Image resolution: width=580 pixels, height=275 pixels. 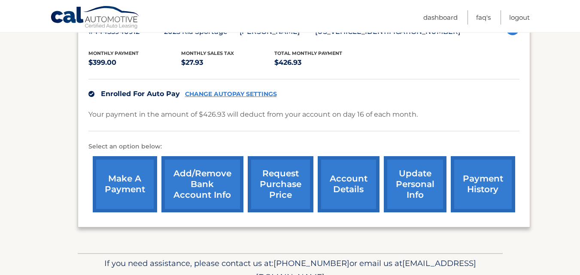 I want to click on a: Cal Automotive, so click(x=95, y=18).